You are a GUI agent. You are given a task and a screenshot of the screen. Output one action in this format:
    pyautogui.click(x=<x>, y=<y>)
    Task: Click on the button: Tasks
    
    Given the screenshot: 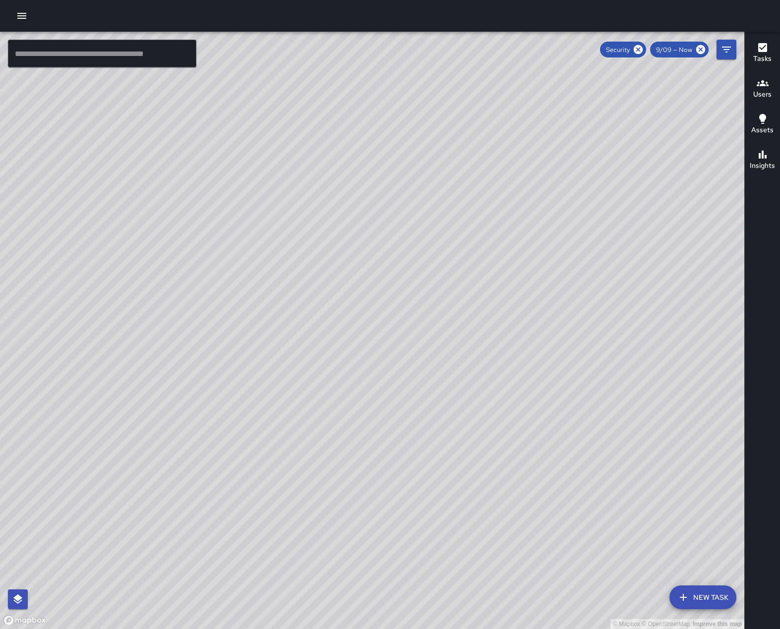 What is the action you would take?
    pyautogui.click(x=762, y=54)
    